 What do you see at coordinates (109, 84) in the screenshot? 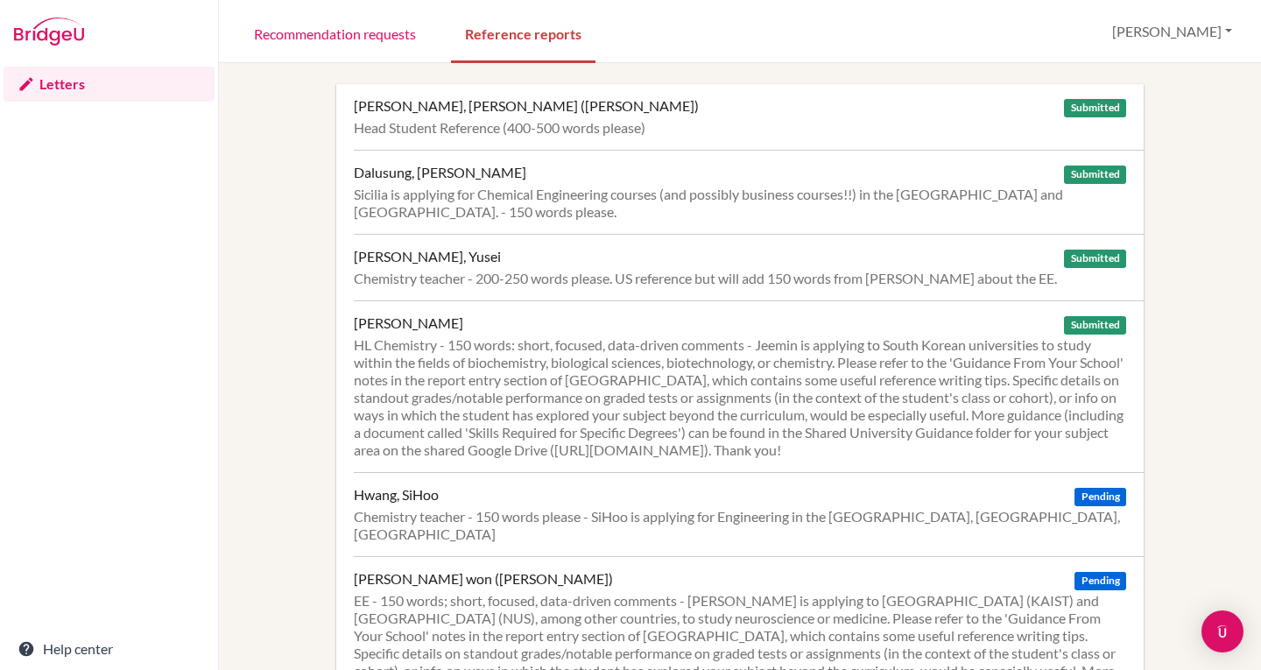
I see `a: Letters` at bounding box center [109, 84].